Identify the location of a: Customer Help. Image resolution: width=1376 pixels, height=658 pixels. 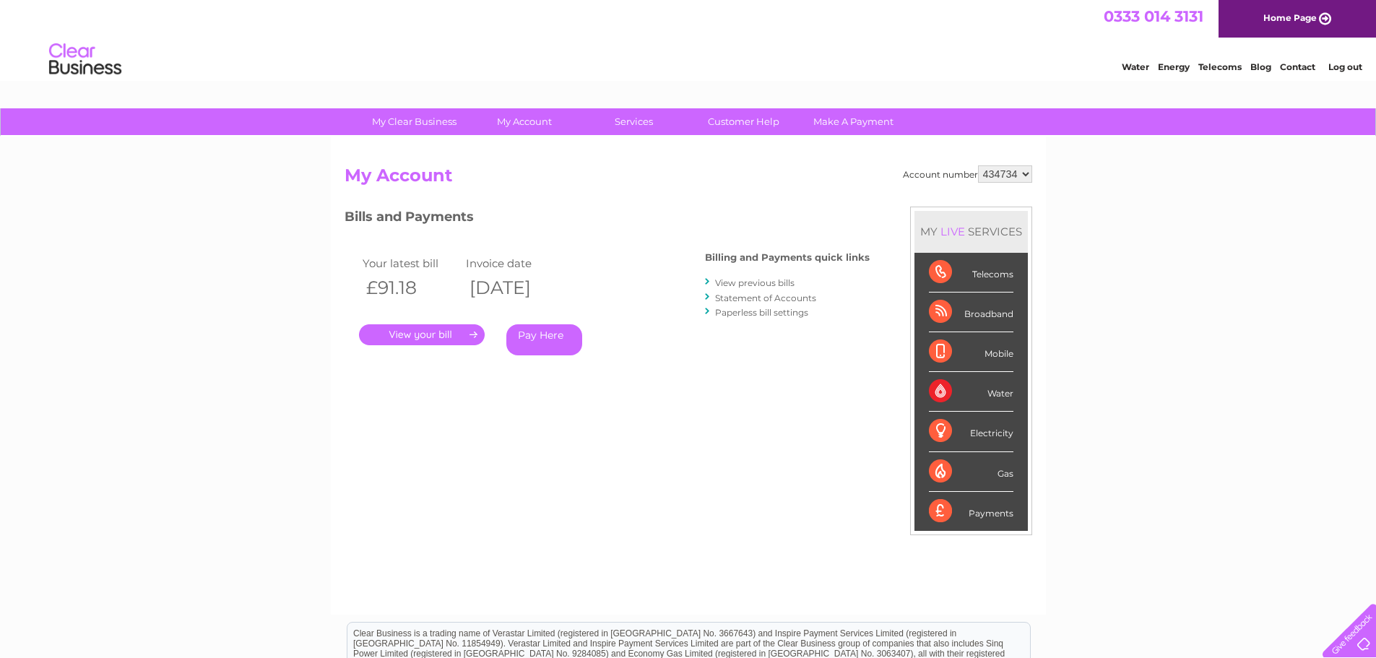
(743, 121).